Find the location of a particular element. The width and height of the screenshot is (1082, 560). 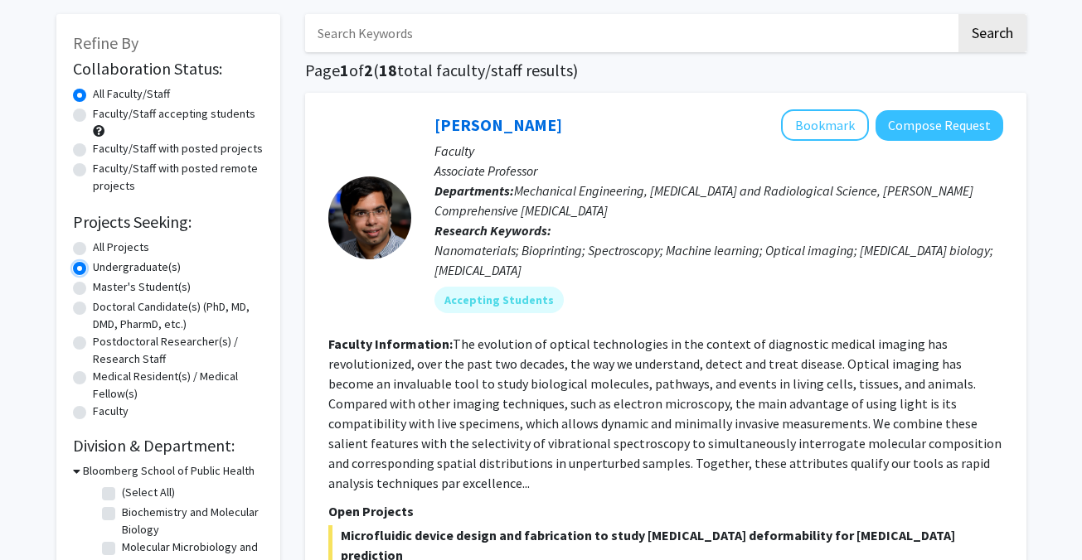

fg-read-more: The evolution of optical technologies in the context of diagnostic medical imaging has revolution... is located at coordinates (665, 414).